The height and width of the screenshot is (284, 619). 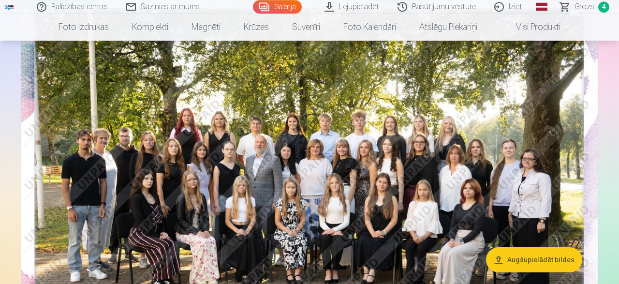 I want to click on a: Visi produkti, so click(x=531, y=27).